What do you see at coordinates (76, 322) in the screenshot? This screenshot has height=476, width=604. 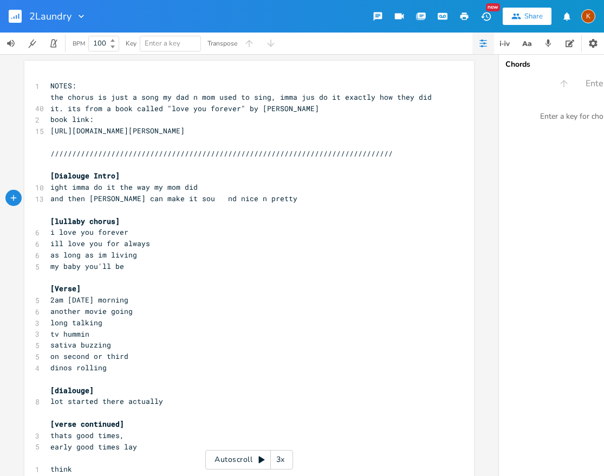 I see `span: long talking` at bounding box center [76, 322].